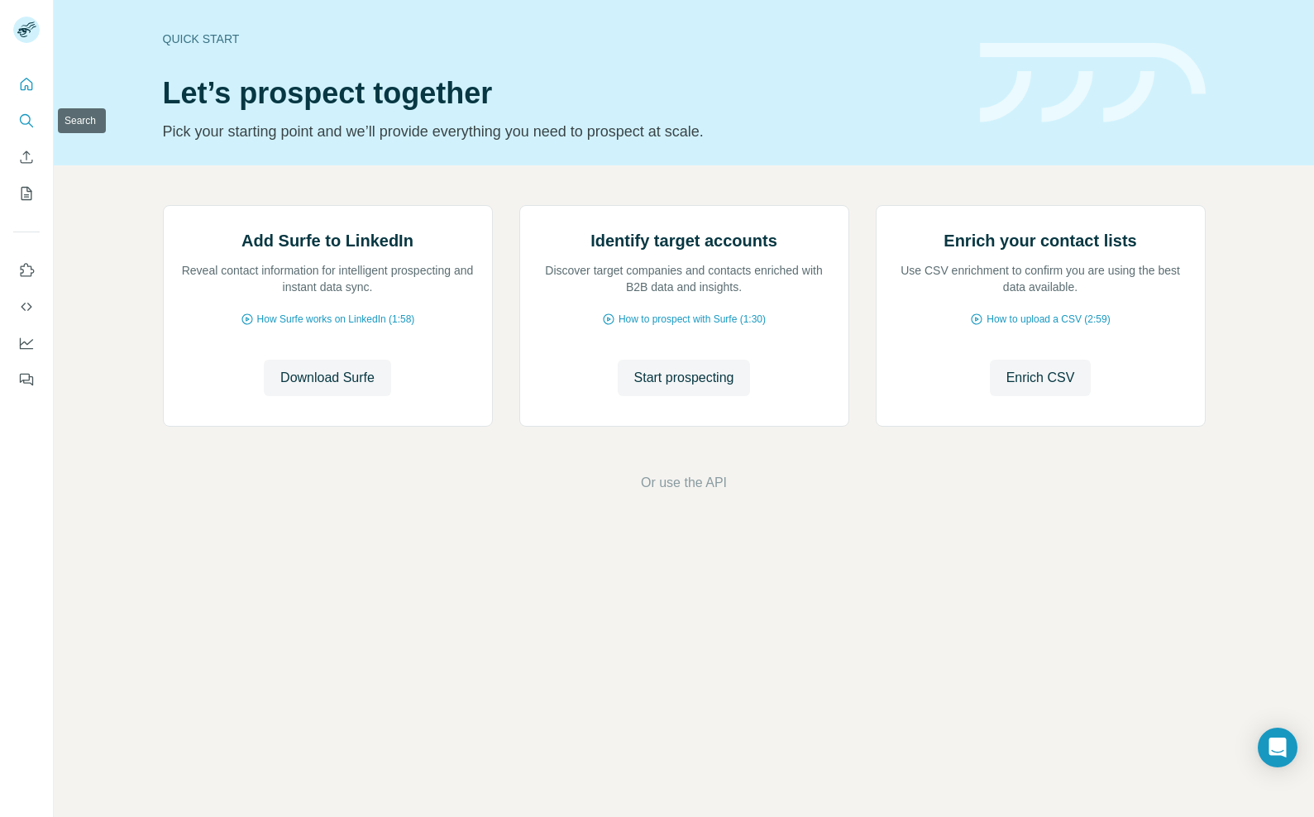 The width and height of the screenshot is (1314, 817). Describe the element at coordinates (26, 121) in the screenshot. I see `button: Search` at that location.